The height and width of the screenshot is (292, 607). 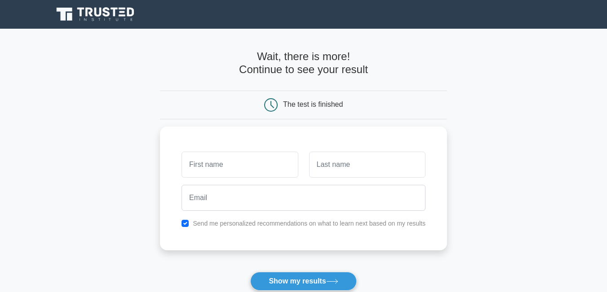 I want to click on input: Last name, so click(x=367, y=165).